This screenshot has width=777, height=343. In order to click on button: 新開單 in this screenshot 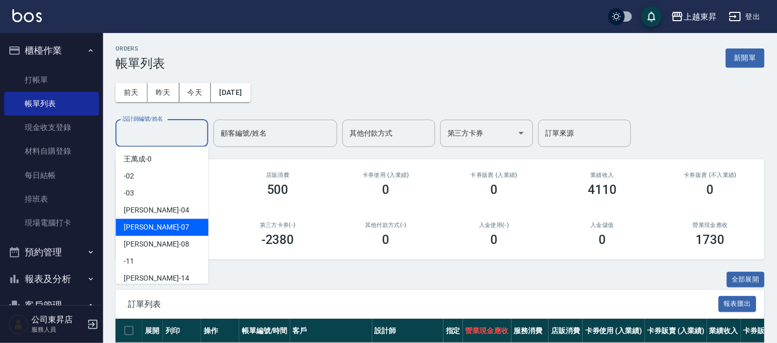, I will do `click(745, 58)`.